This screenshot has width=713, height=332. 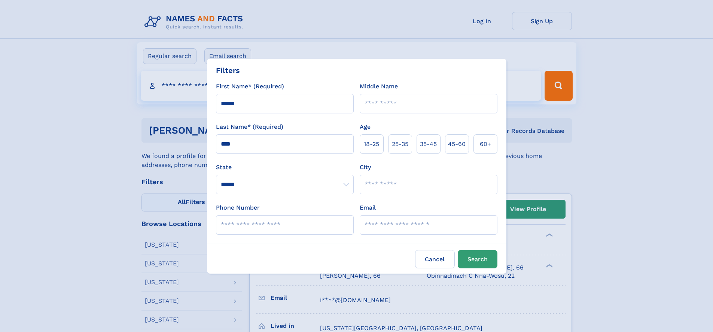 I want to click on span: 25‑35, so click(x=400, y=144).